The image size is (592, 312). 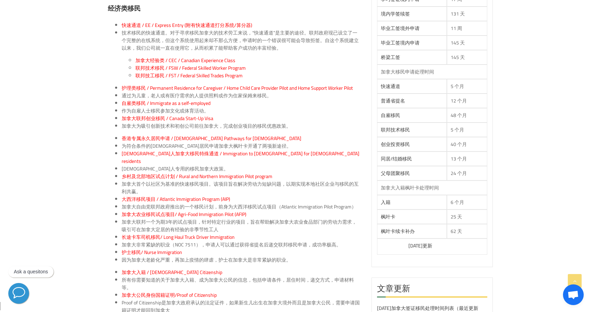 I want to click on li: 因为加拿大老龄化严重，再加上疫情的肆虐，护士在加拿大是非常紧缺的职业。, so click(x=241, y=260).